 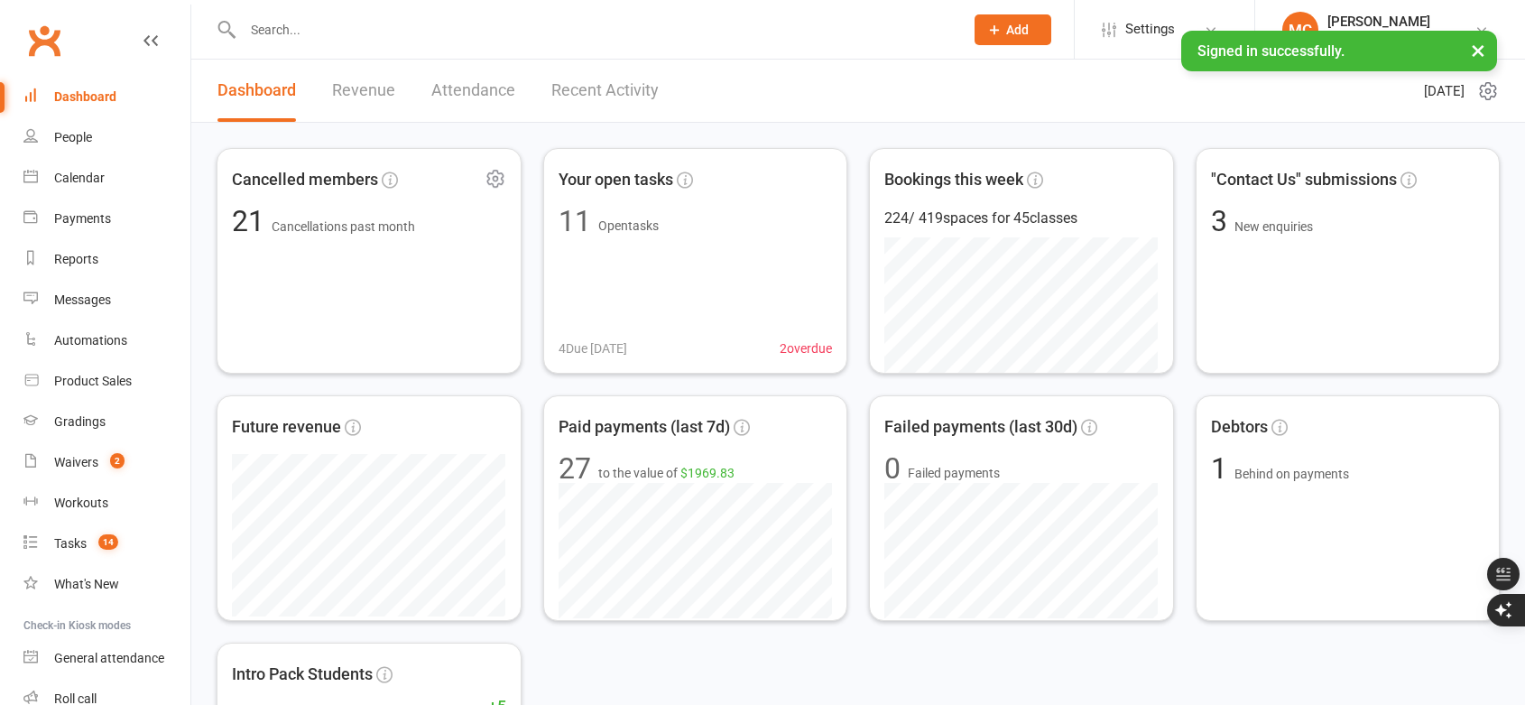 I want to click on span: 21, so click(x=252, y=221).